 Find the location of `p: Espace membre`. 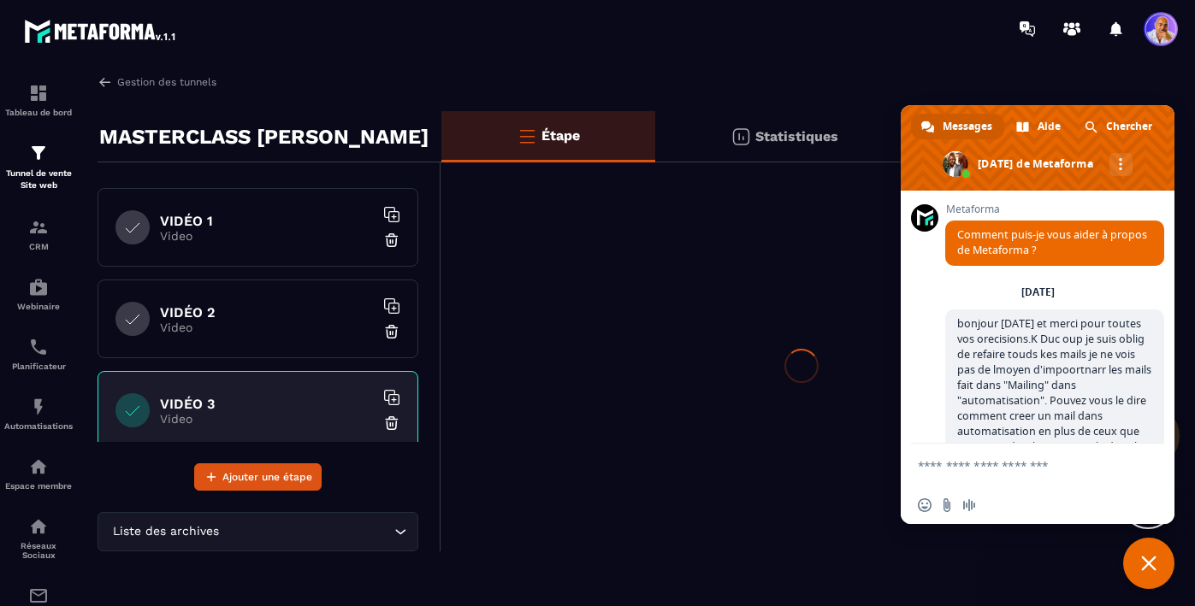

p: Espace membre is located at coordinates (38, 486).